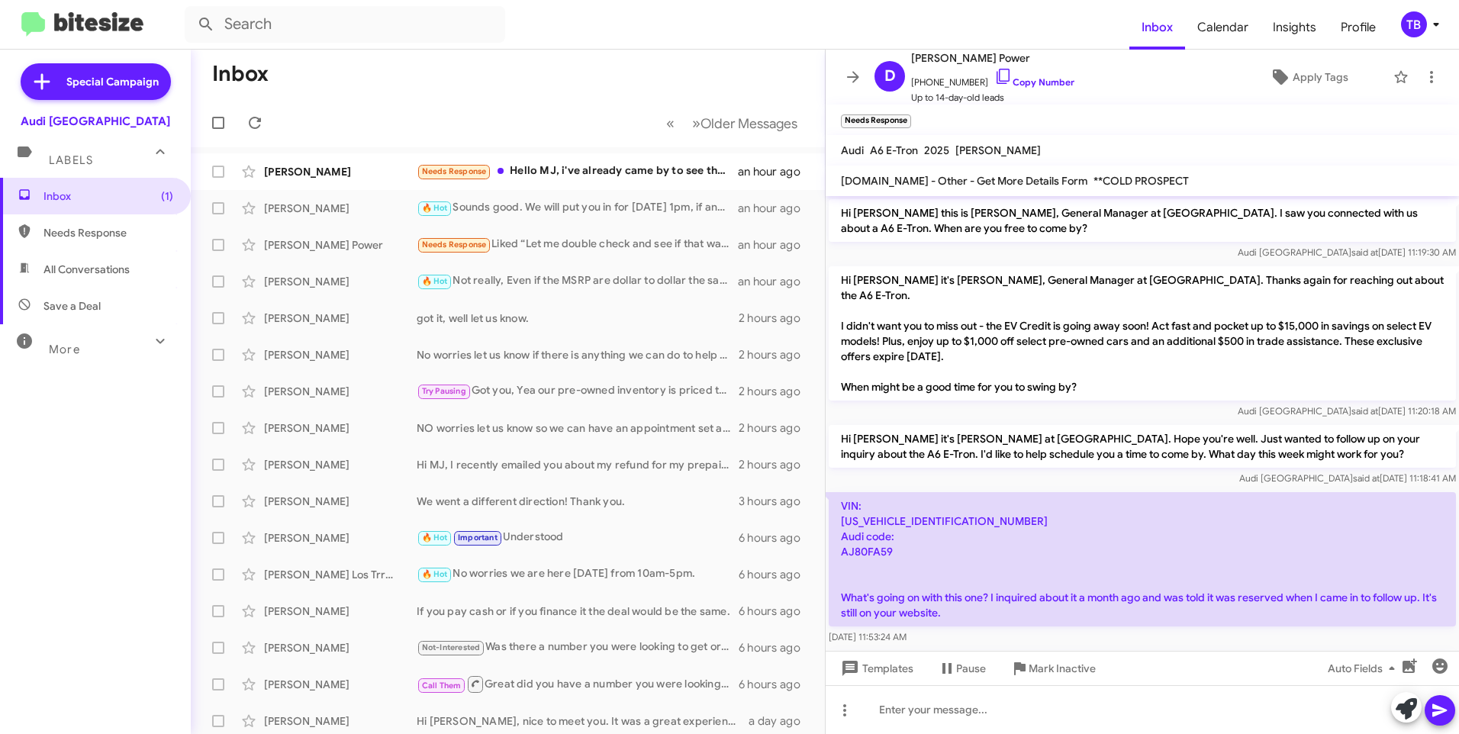 The height and width of the screenshot is (734, 1459). I want to click on span: Save a Deal, so click(72, 306).